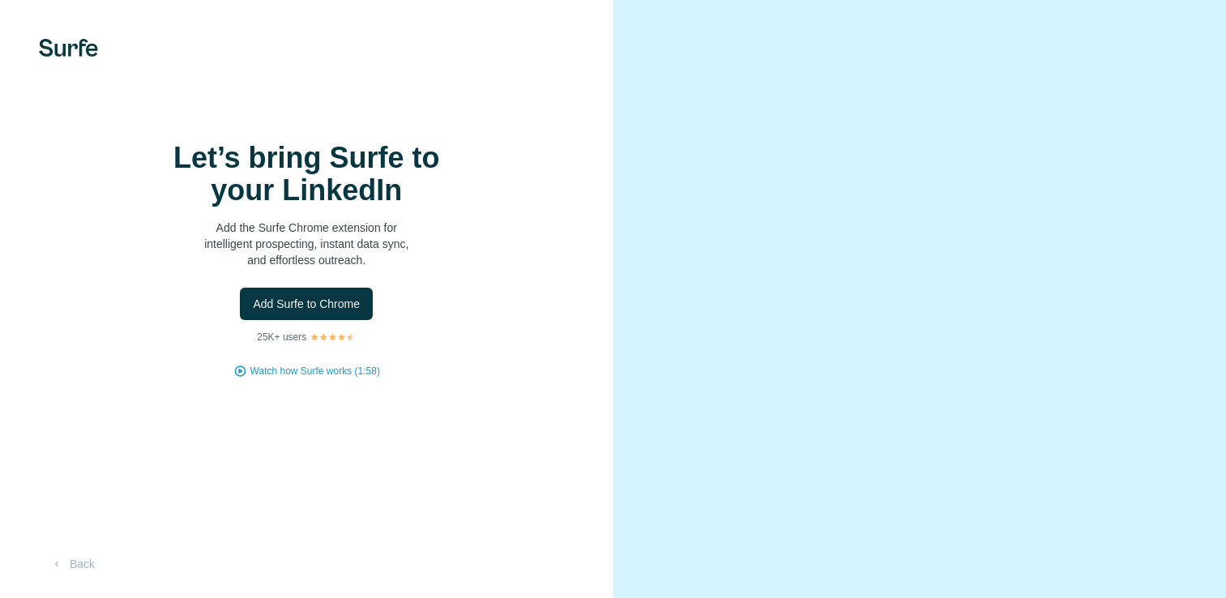  Describe the element at coordinates (68, 48) in the screenshot. I see `img: Surfe's logo` at that location.